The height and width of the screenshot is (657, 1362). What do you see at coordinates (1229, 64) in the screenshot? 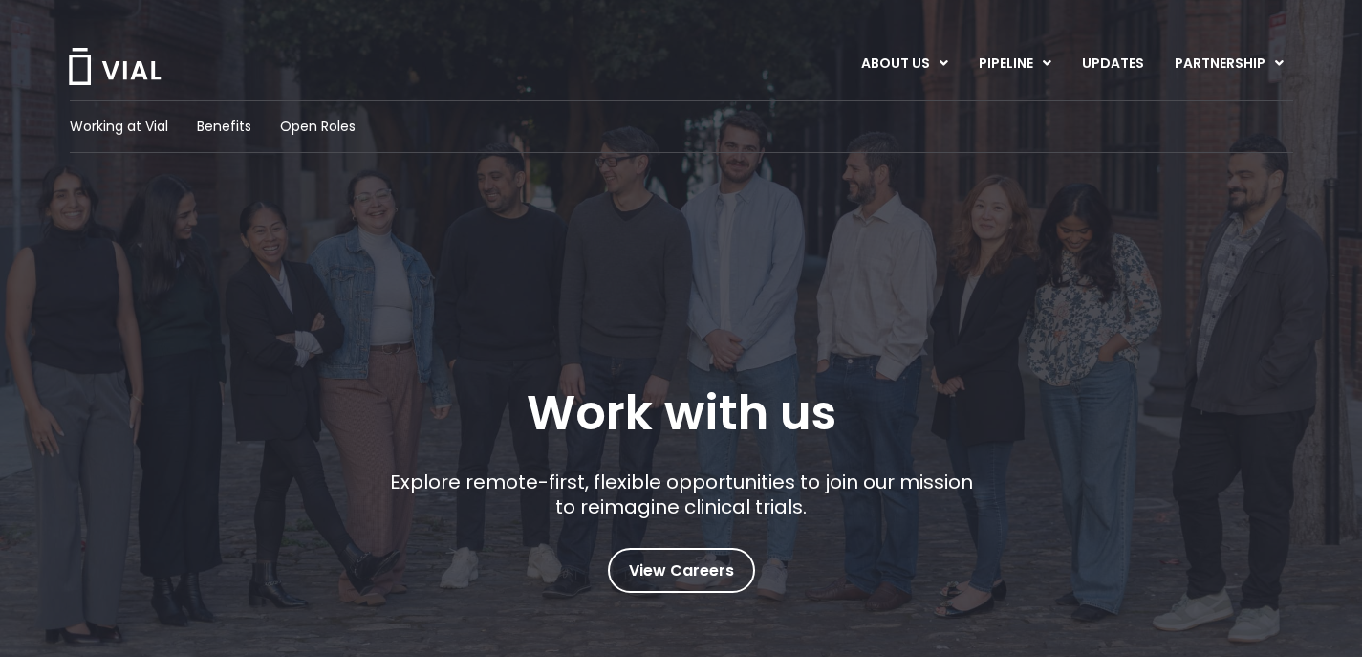
I see `a: PARTNERSHIPMenu Toggle` at bounding box center [1229, 64].